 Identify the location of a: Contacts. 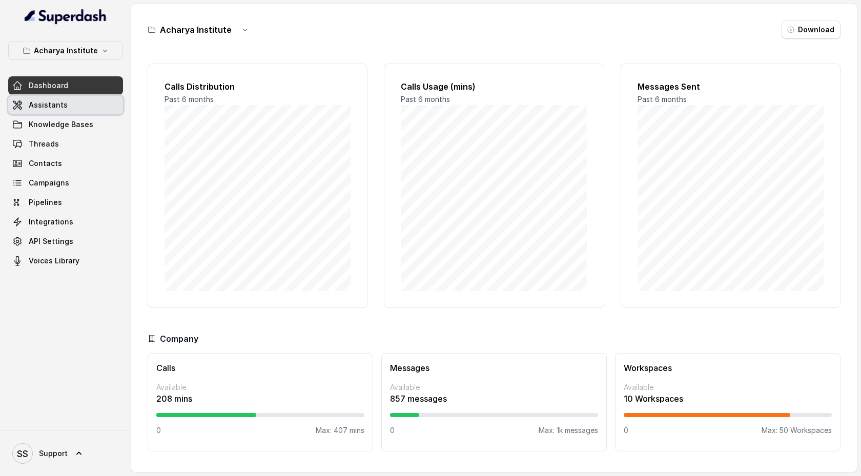
(66, 164).